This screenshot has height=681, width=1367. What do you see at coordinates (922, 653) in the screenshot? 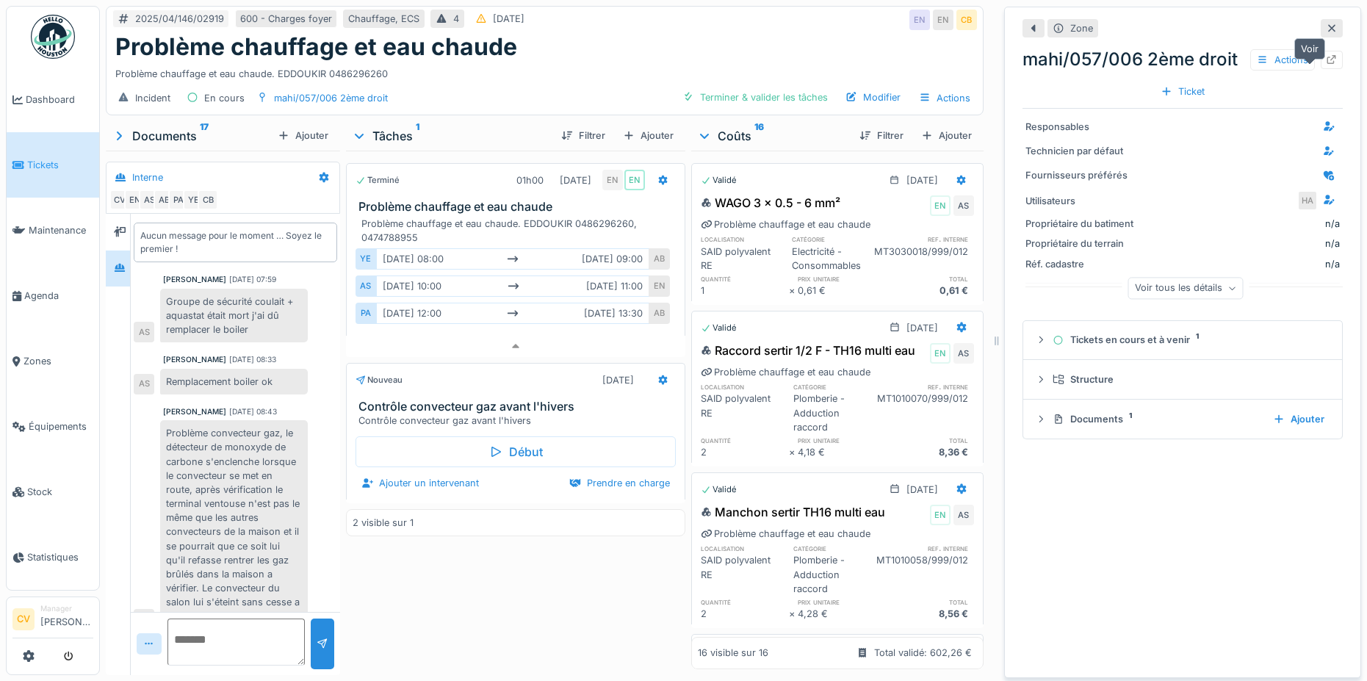
I see `div: Total validé: 602,26 €` at bounding box center [922, 653].